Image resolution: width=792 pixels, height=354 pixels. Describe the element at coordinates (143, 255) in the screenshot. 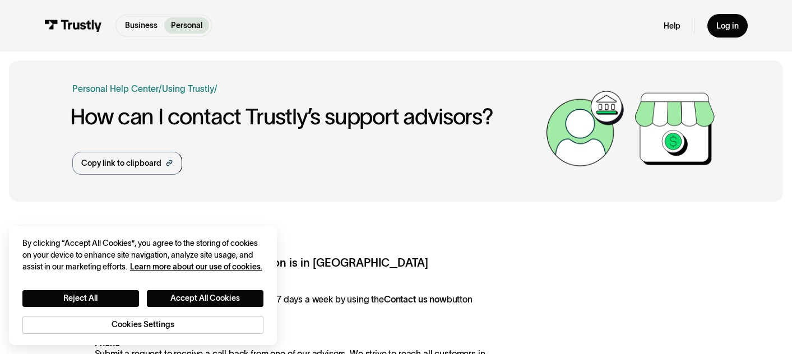

I see `div: By clicking “Accept All Cookies”, you agree to the storing of cookies on your device to enhance s...` at that location.